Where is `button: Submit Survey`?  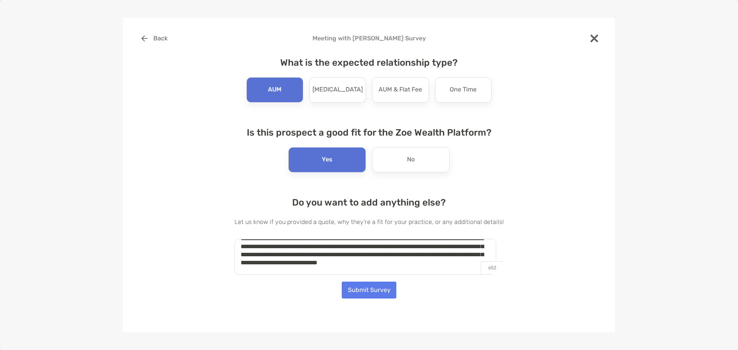 button: Submit Survey is located at coordinates (369, 290).